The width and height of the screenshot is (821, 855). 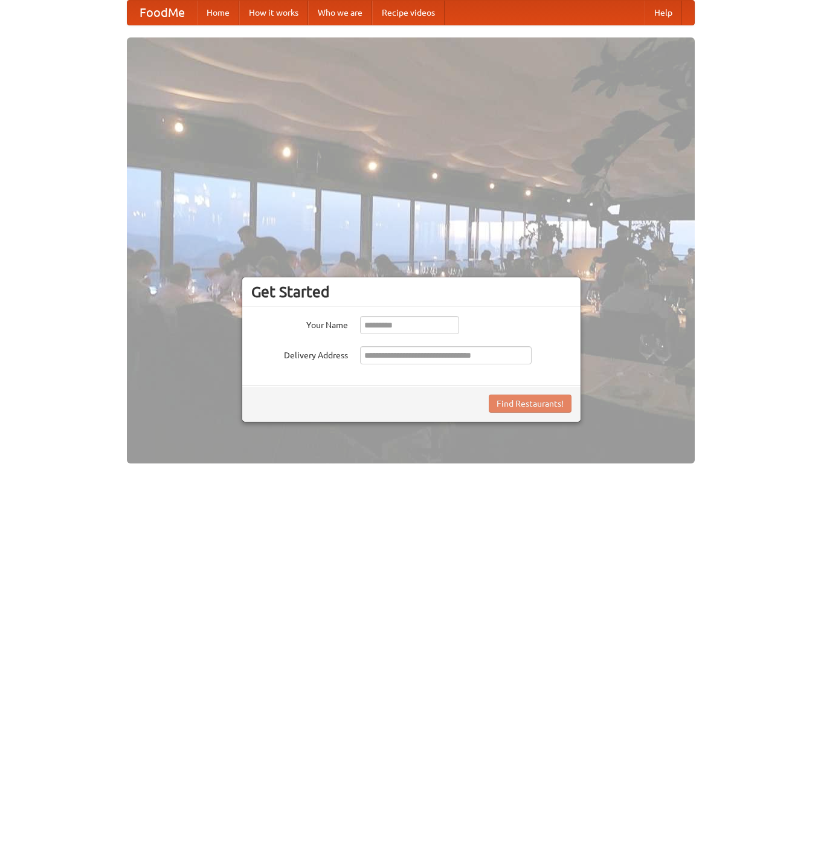 I want to click on a: Recipe videos, so click(x=408, y=13).